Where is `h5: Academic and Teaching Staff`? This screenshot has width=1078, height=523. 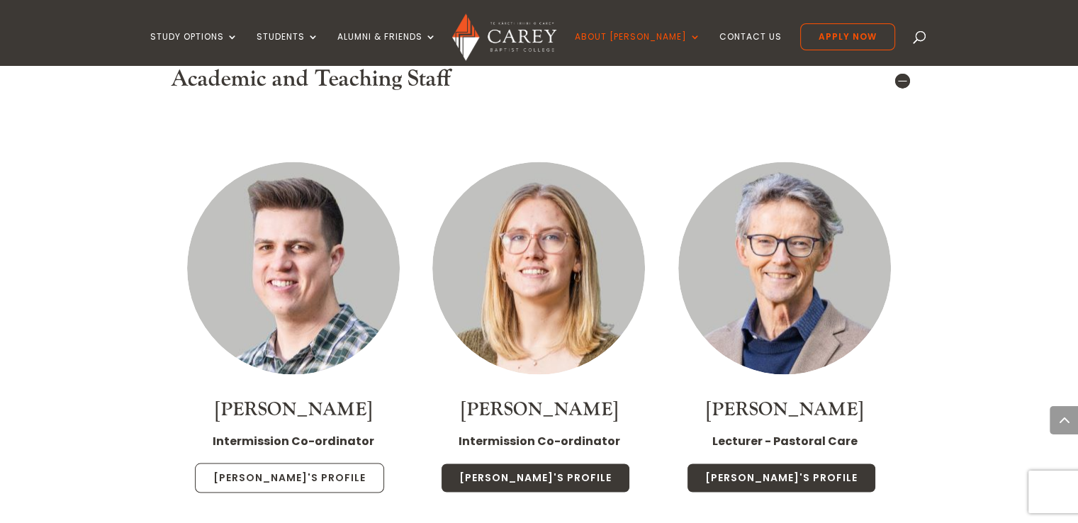
h5: Academic and Teaching Staff is located at coordinates (539, 79).